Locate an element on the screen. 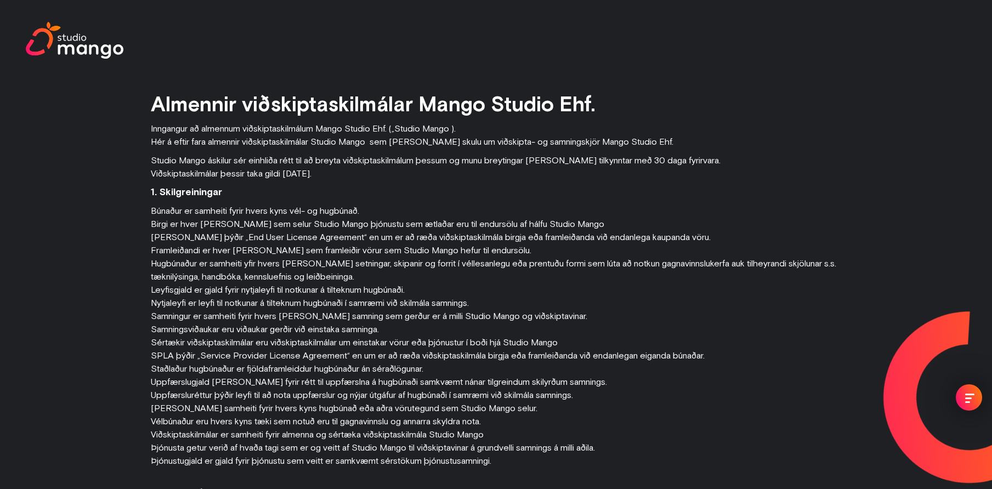 This screenshot has height=489, width=992. p: Studio Mango áskilur sér einhliða rétt til að breyta viðskiptaskilmálum þessum og munu breytingar... is located at coordinates (496, 167).